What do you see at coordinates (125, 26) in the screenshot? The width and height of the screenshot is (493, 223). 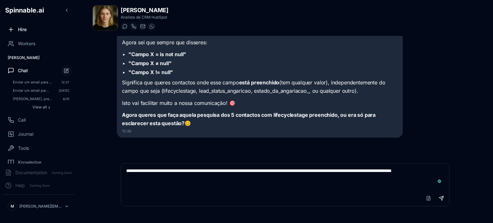 I see `button: Start a chat with Beatriz Laine` at bounding box center [125, 26].